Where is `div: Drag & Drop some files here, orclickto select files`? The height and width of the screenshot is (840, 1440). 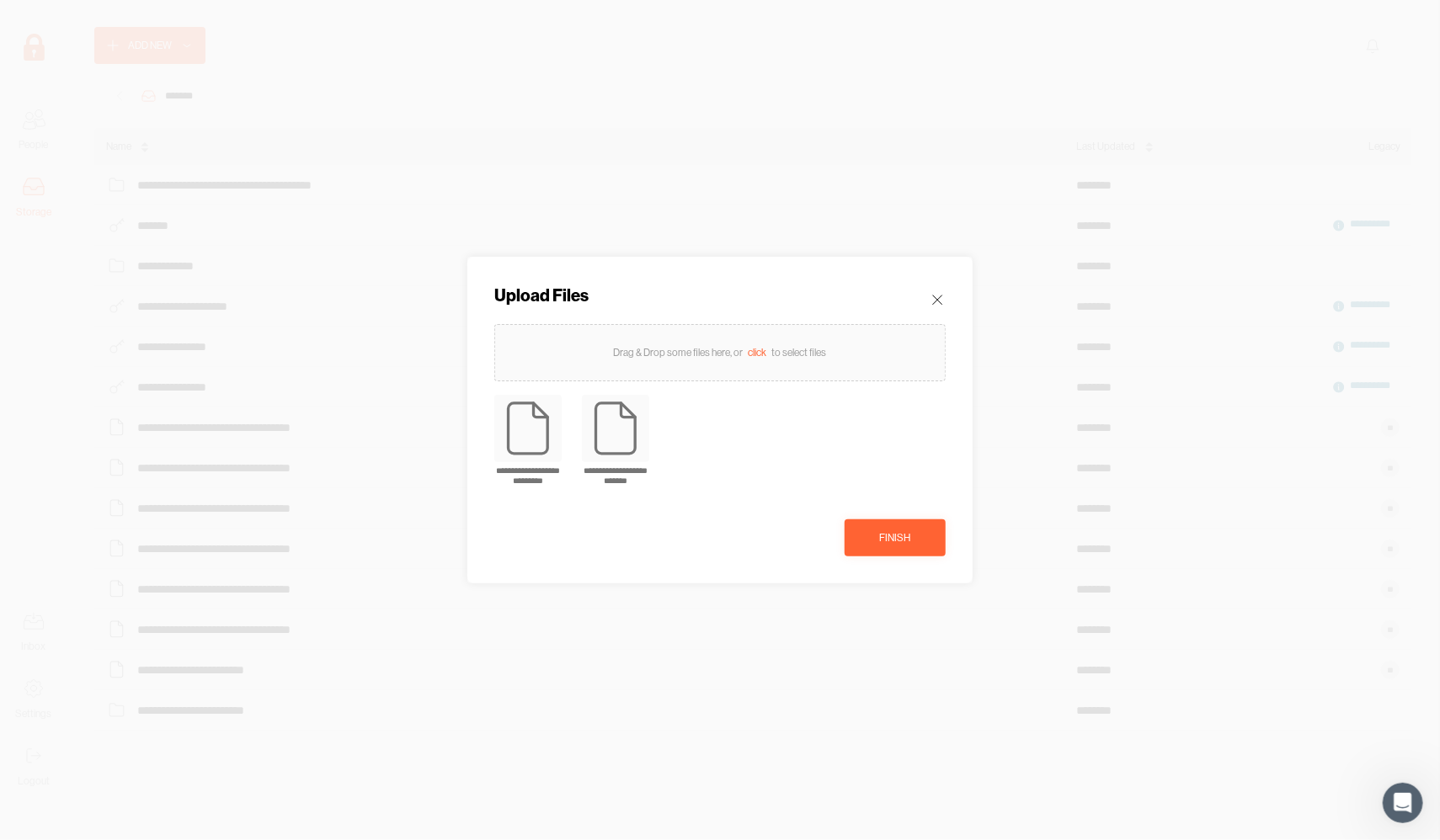
div: Drag & Drop some files here, orclickto select files is located at coordinates (720, 353).